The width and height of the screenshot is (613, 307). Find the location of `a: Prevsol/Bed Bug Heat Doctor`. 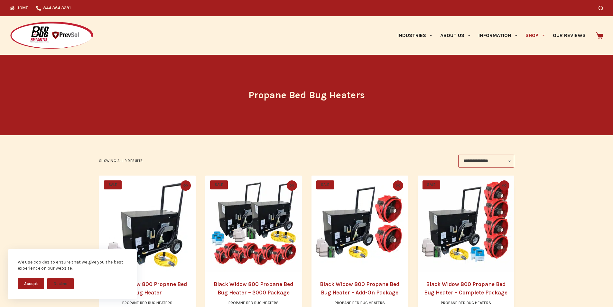

a: Prevsol/Bed Bug Heat Doctor is located at coordinates (52, 35).